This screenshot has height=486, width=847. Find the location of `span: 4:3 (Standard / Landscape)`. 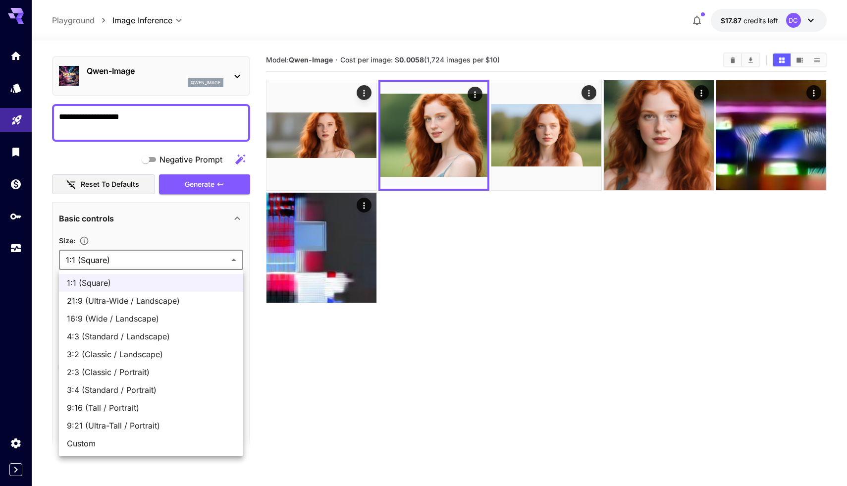

span: 4:3 (Standard / Landscape) is located at coordinates (151, 336).